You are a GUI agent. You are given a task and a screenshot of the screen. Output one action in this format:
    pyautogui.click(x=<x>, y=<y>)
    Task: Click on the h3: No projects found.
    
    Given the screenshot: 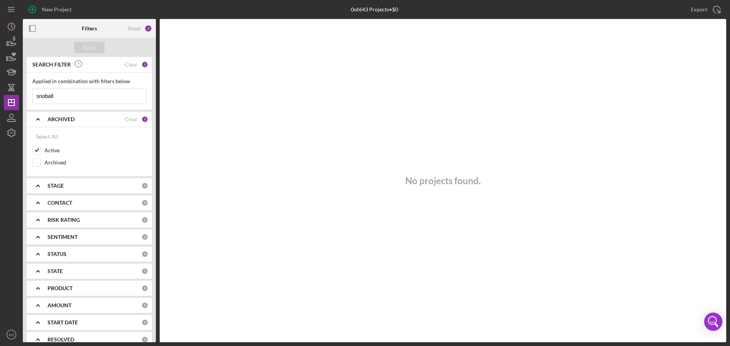 What is the action you would take?
    pyautogui.click(x=443, y=181)
    